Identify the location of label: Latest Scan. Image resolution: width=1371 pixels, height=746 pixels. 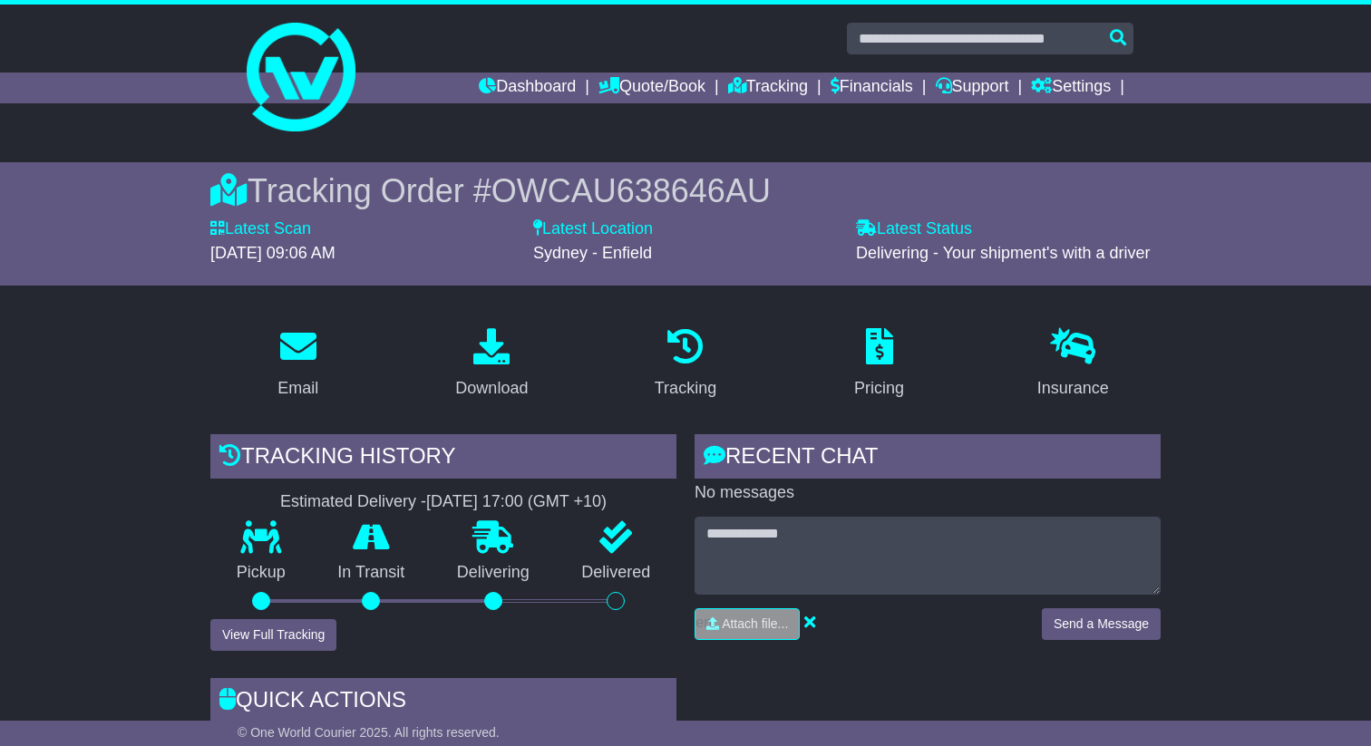
(260, 229).